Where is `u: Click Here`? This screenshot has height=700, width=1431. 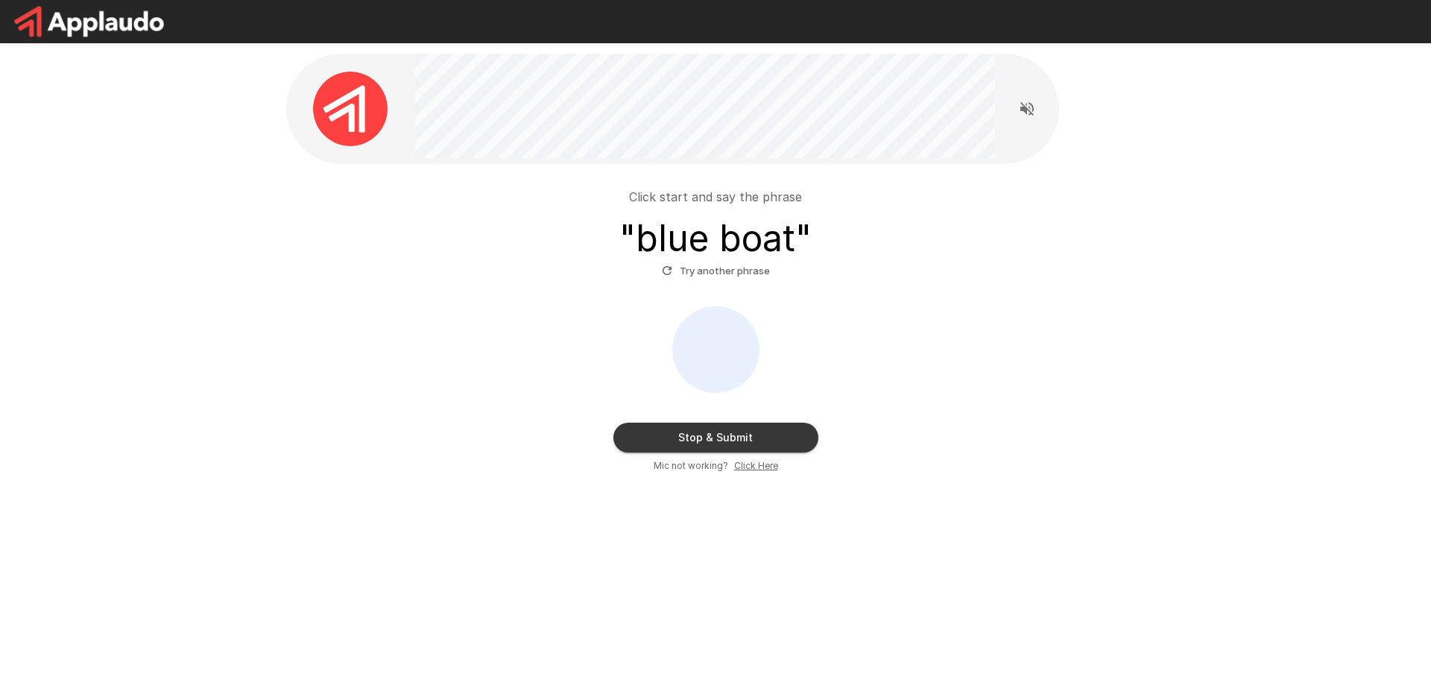
u: Click Here is located at coordinates (756, 465).